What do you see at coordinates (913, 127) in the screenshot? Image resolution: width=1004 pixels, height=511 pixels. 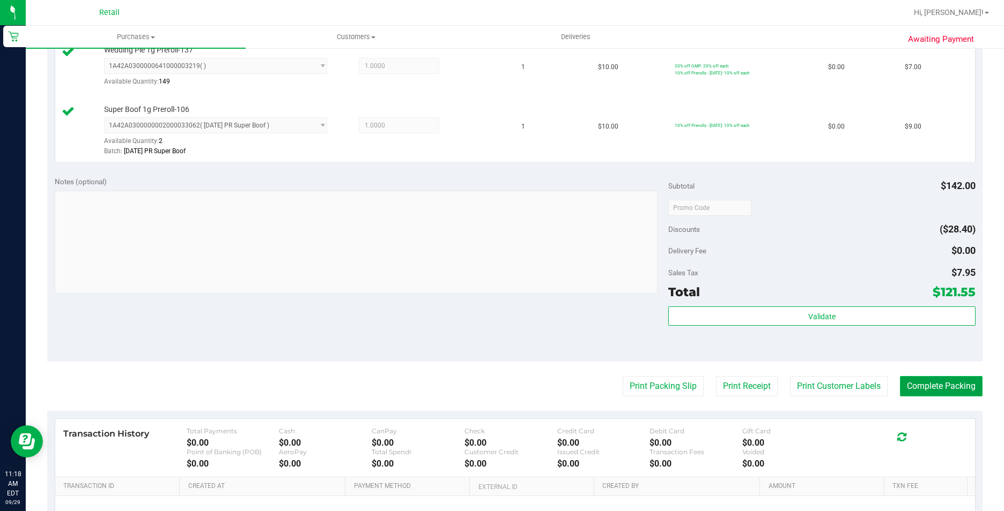 I see `span: $9.00` at bounding box center [913, 127].